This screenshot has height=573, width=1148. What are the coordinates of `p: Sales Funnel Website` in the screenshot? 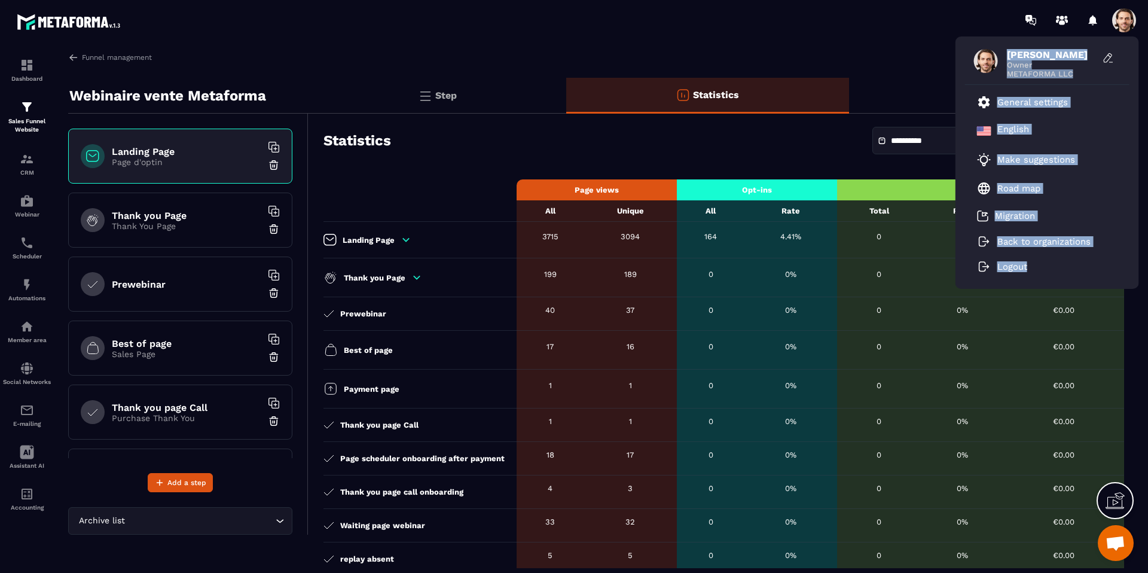 It's located at (27, 126).